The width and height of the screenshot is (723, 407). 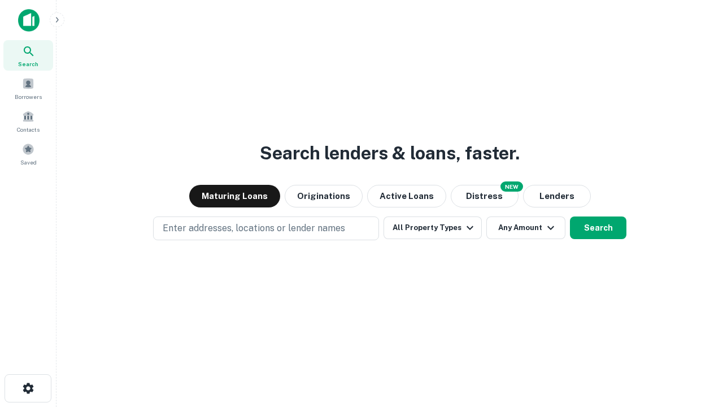 I want to click on button: Maturing Loans, so click(x=234, y=196).